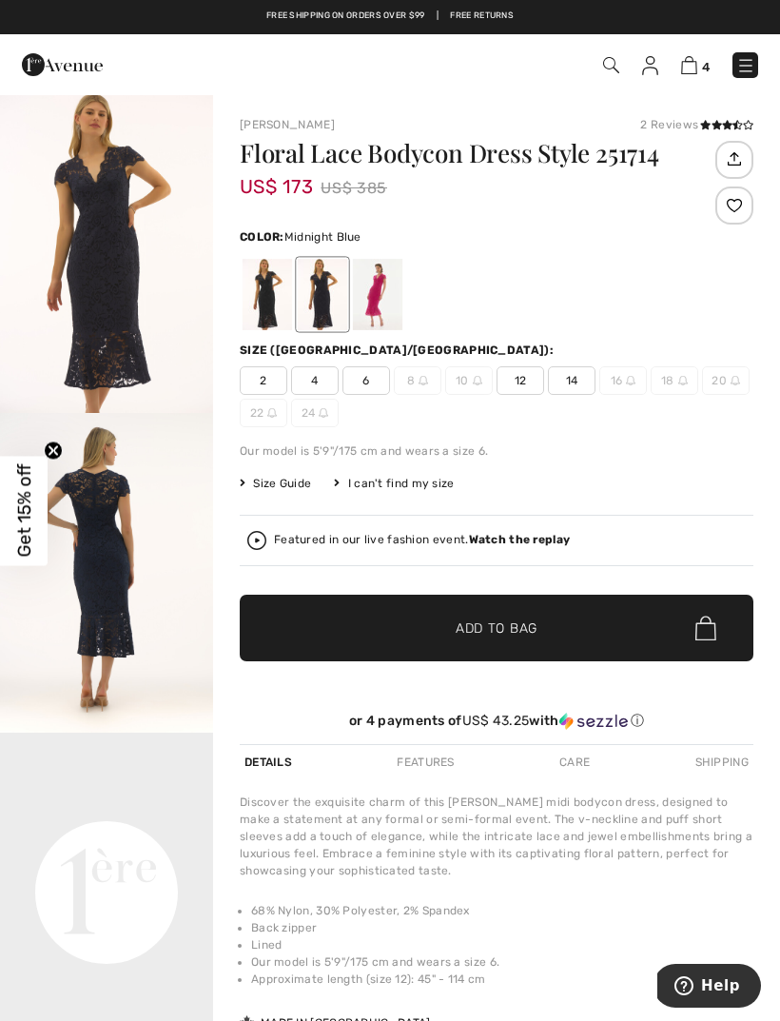 The height and width of the screenshot is (1021, 780). Describe the element at coordinates (611, 65) in the screenshot. I see `img: Search` at that location.